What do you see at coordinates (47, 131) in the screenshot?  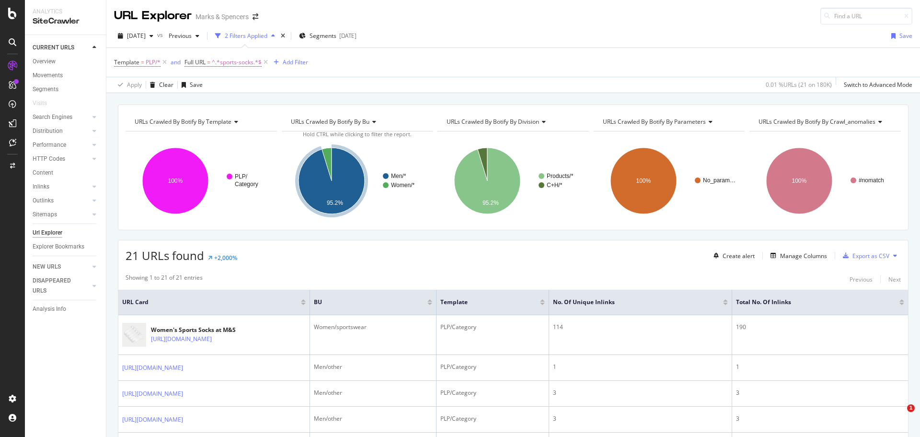 I see `div: Distribution` at bounding box center [47, 131].